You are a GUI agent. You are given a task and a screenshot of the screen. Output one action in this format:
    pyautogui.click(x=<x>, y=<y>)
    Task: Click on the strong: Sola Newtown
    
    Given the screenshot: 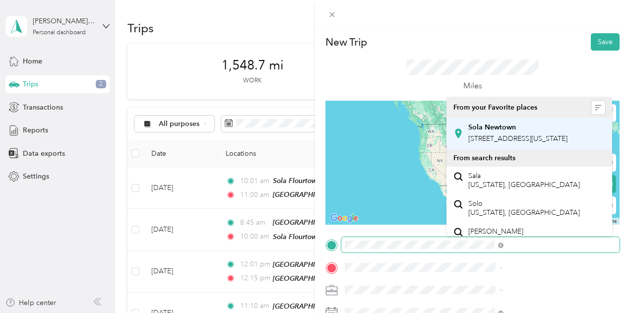 What is the action you would take?
    pyautogui.click(x=492, y=128)
    